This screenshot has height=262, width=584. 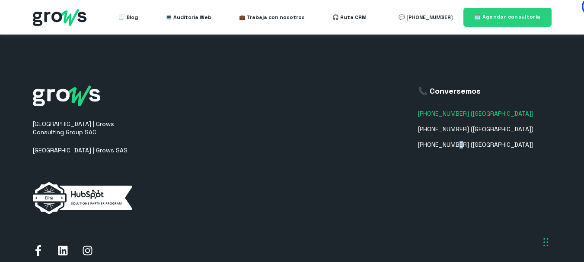 I want to click on a: 🧾 Blog, so click(x=128, y=17).